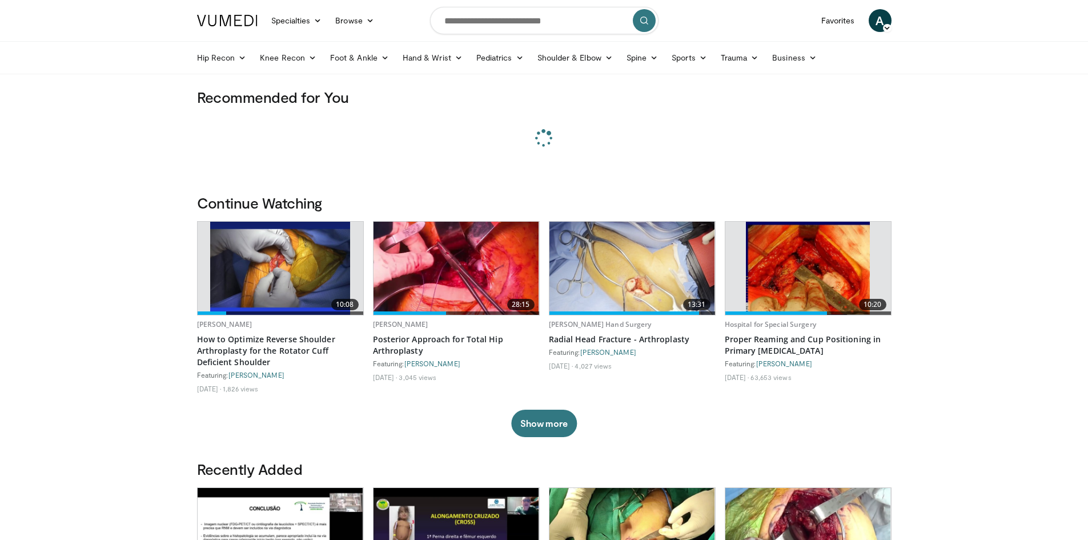 The height and width of the screenshot is (540, 1088). I want to click on a: Specialties, so click(297, 21).